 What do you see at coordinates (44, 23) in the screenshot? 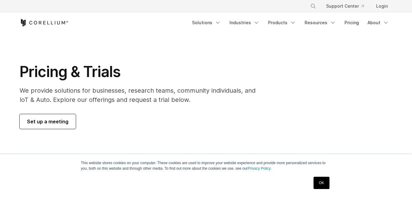
I see `a: Corellium Home` at bounding box center [44, 23].